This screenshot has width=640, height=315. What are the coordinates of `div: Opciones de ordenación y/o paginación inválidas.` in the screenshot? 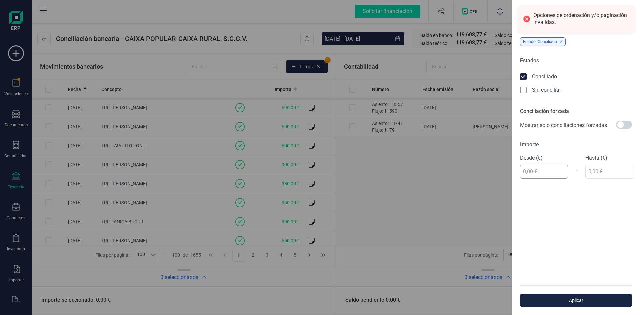 It's located at (581, 19).